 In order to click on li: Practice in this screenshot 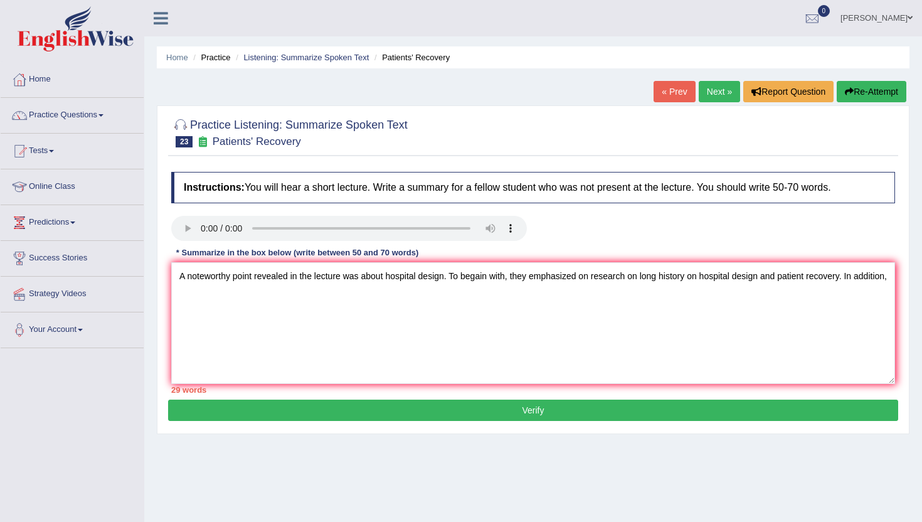, I will do `click(210, 57)`.